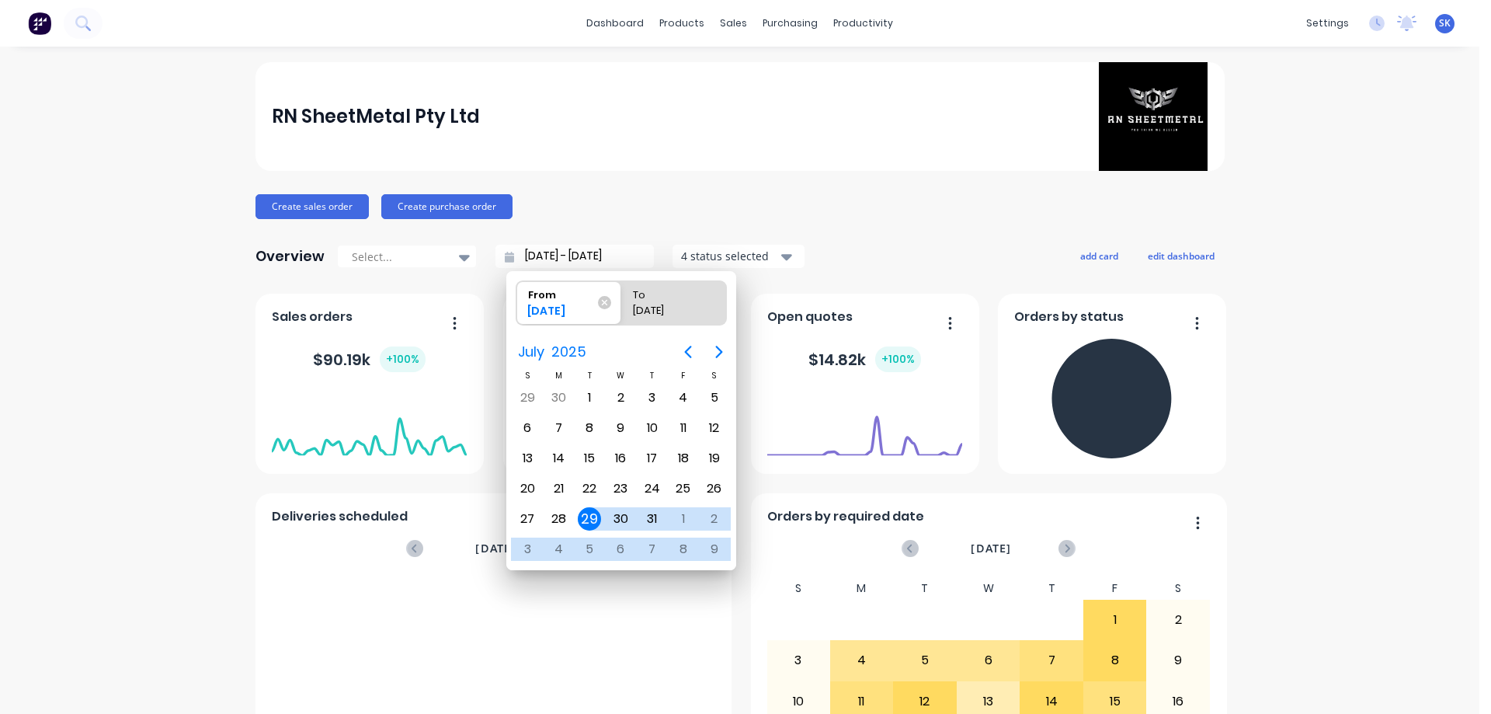  I want to click on span: Orders by required date, so click(846, 517).